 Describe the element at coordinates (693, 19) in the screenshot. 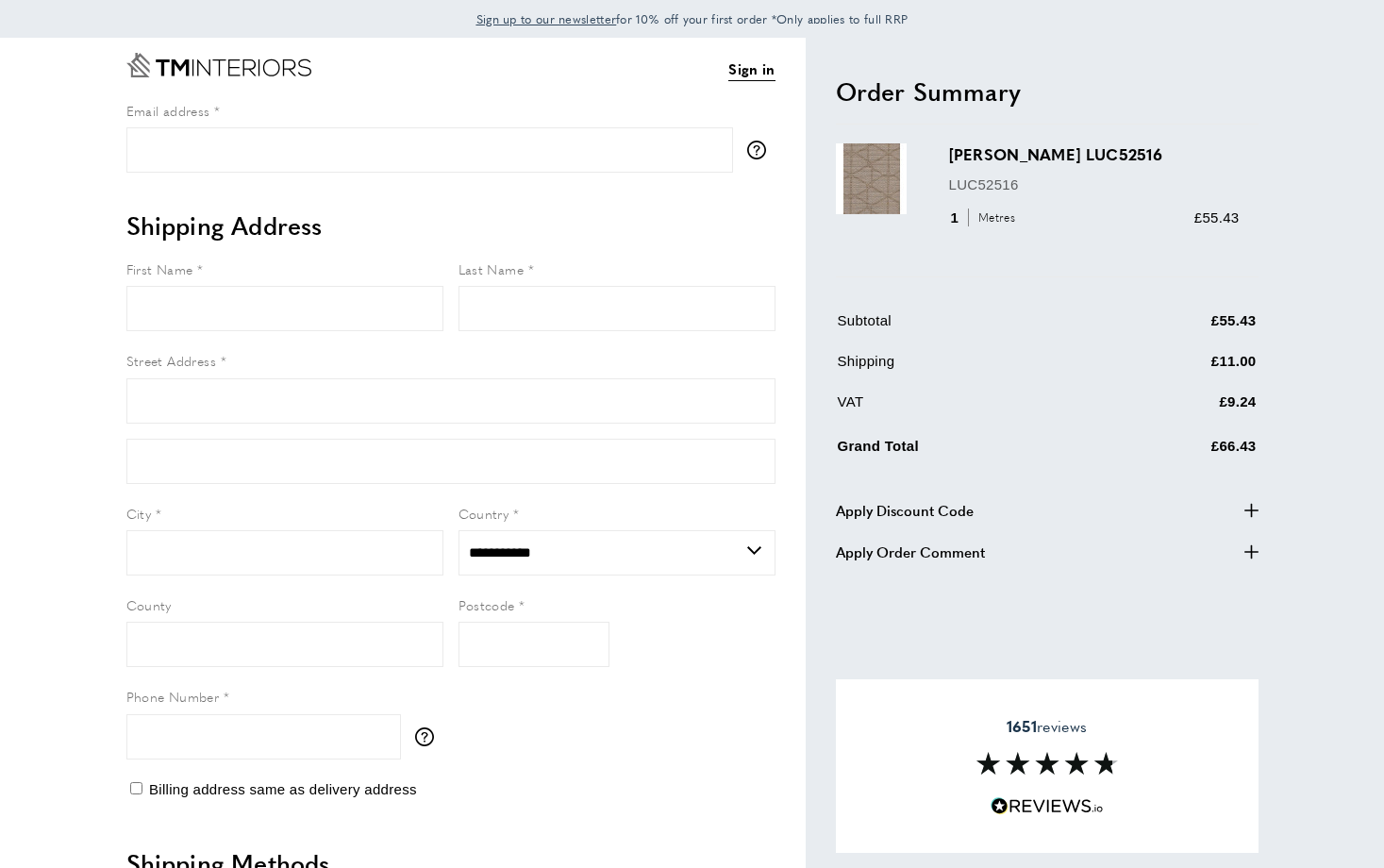

I see `span: for 10% off your first order *Only applies to full RRP` at that location.